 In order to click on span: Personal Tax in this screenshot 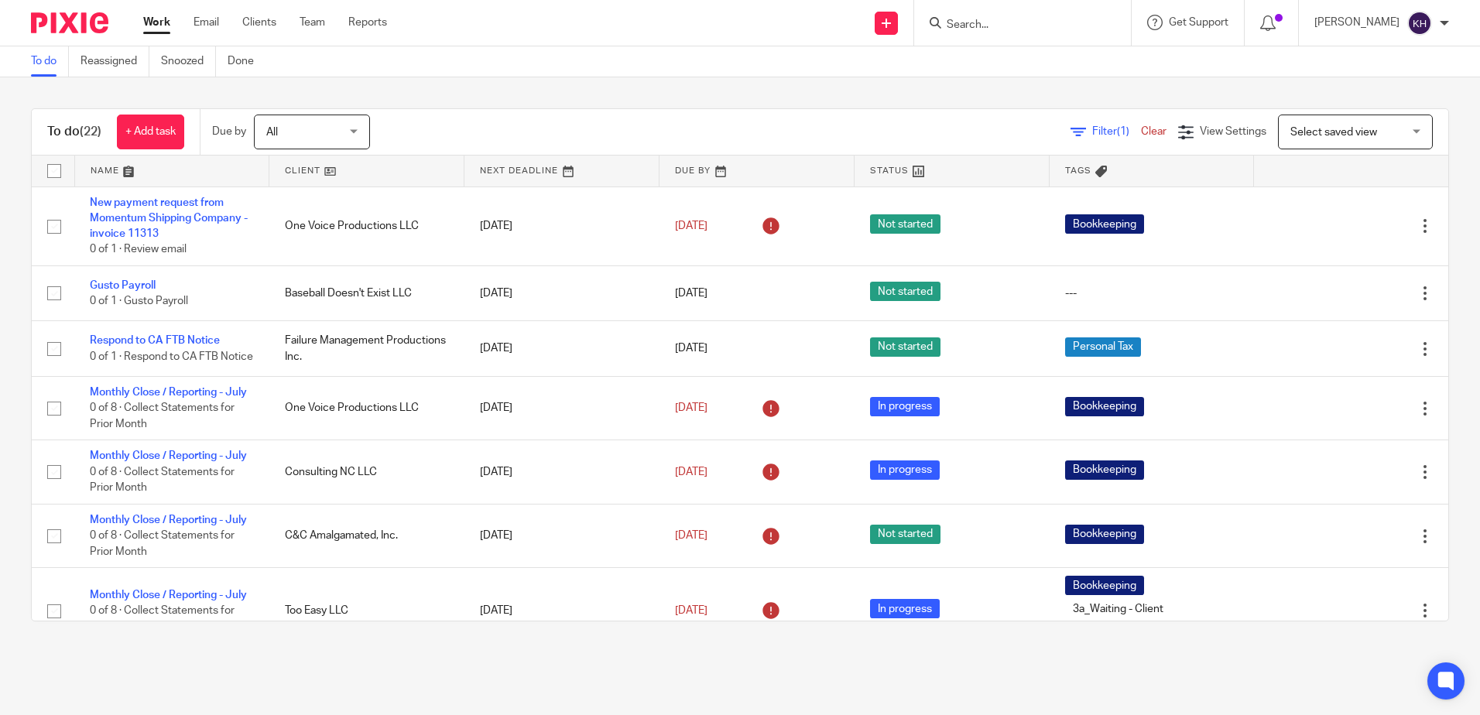, I will do `click(1103, 347)`.